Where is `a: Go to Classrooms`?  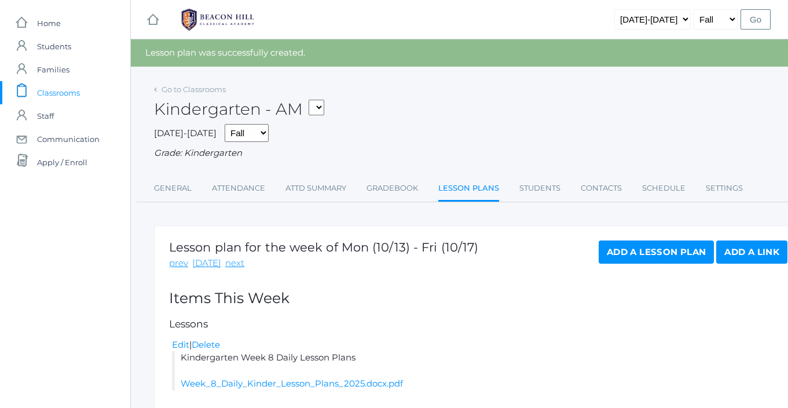
a: Go to Classrooms is located at coordinates (193, 89).